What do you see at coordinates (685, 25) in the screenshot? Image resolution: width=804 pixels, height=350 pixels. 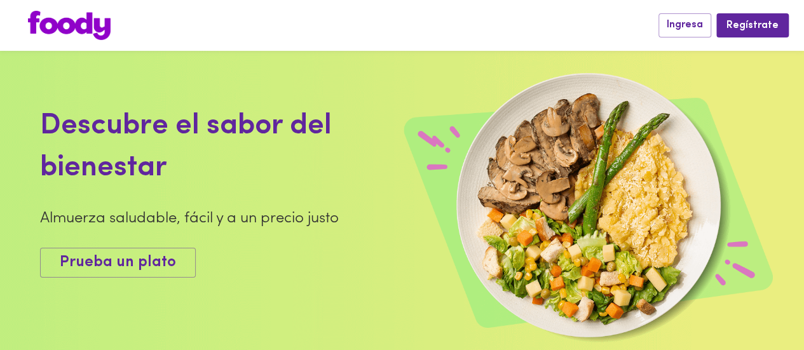 I see `button: Ingresa` at bounding box center [685, 25].